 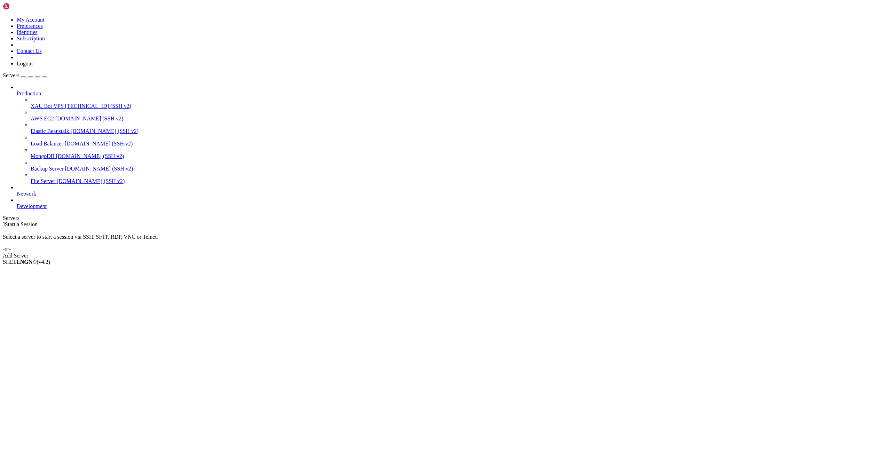 I want to click on span: Network, so click(x=26, y=194).